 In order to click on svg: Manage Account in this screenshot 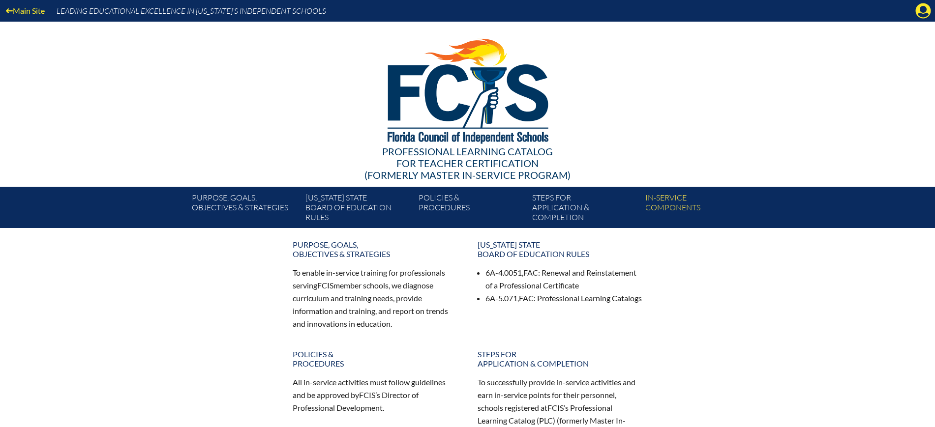, I will do `click(923, 11)`.